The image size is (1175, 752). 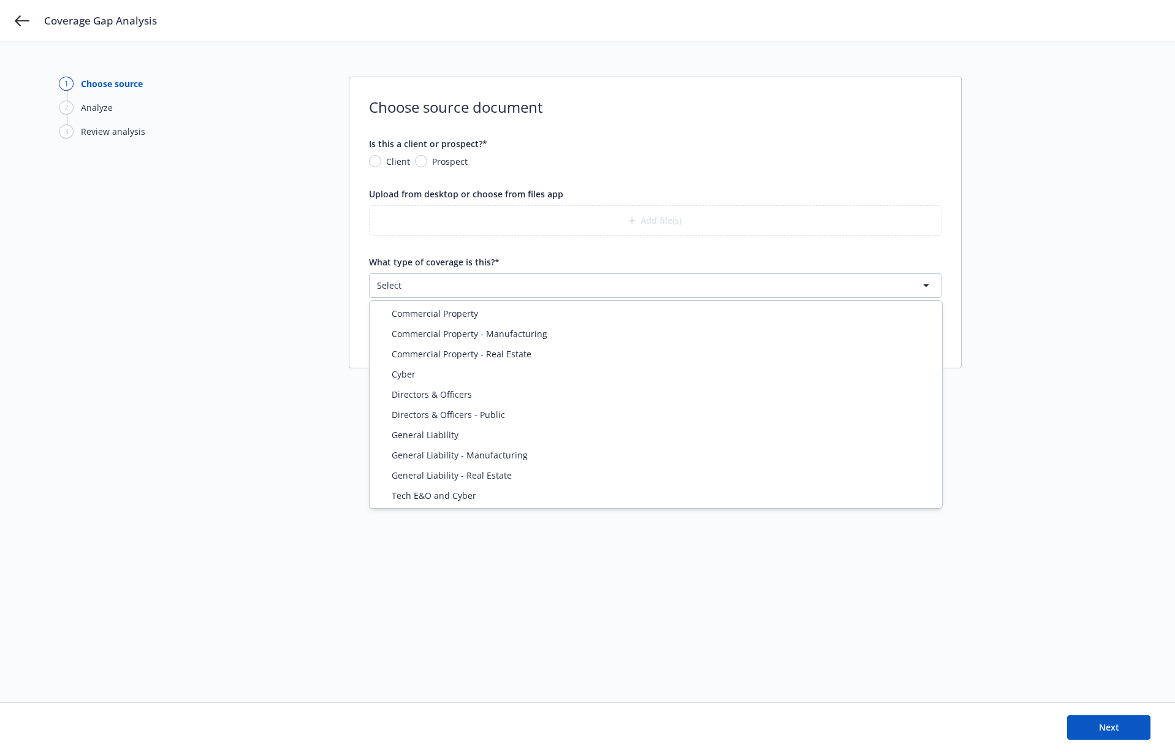 I want to click on span: Commercial Property - Real Estate, so click(x=462, y=354).